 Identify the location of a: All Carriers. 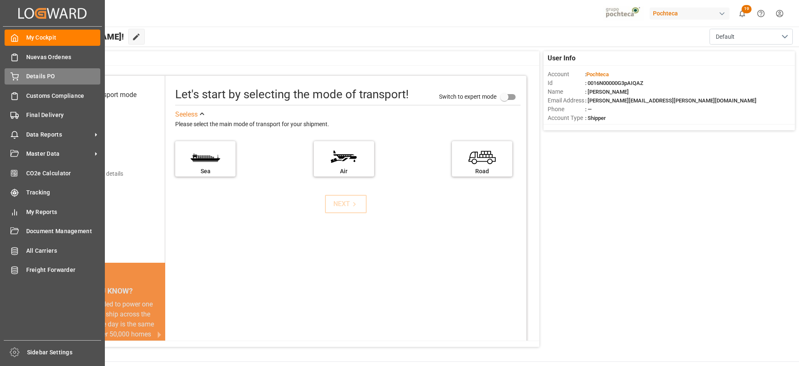
(52, 250).